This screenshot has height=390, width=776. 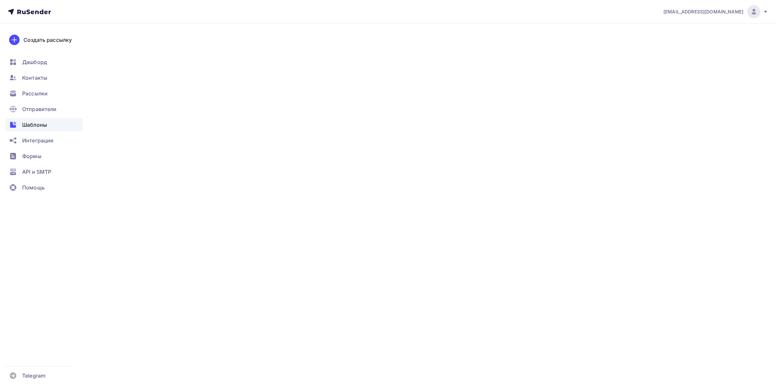 What do you see at coordinates (33, 187) in the screenshot?
I see `span: Помощь` at bounding box center [33, 187].